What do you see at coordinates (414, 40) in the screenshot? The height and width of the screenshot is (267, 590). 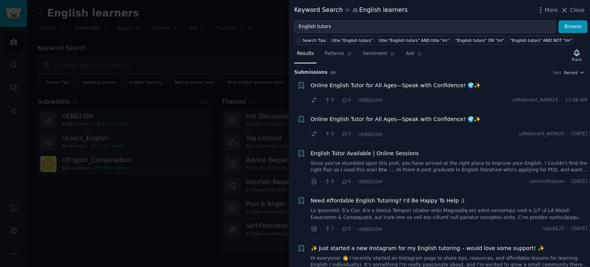 I see `a: title:"English tutors" AND title:"im"` at bounding box center [414, 40].